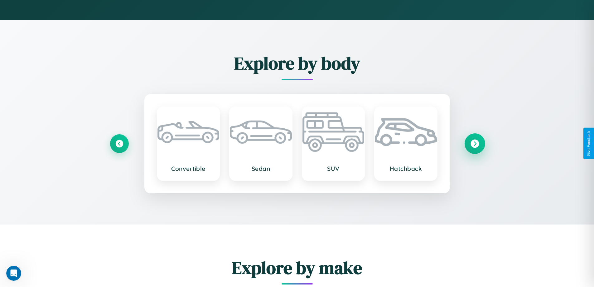 The image size is (594, 287). Describe the element at coordinates (188, 168) in the screenshot. I see `h3: Convertible` at that location.